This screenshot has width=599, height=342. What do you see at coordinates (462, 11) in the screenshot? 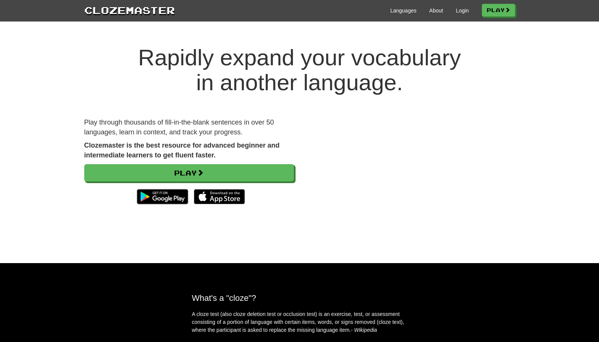
I see `a: Login` at bounding box center [462, 11].